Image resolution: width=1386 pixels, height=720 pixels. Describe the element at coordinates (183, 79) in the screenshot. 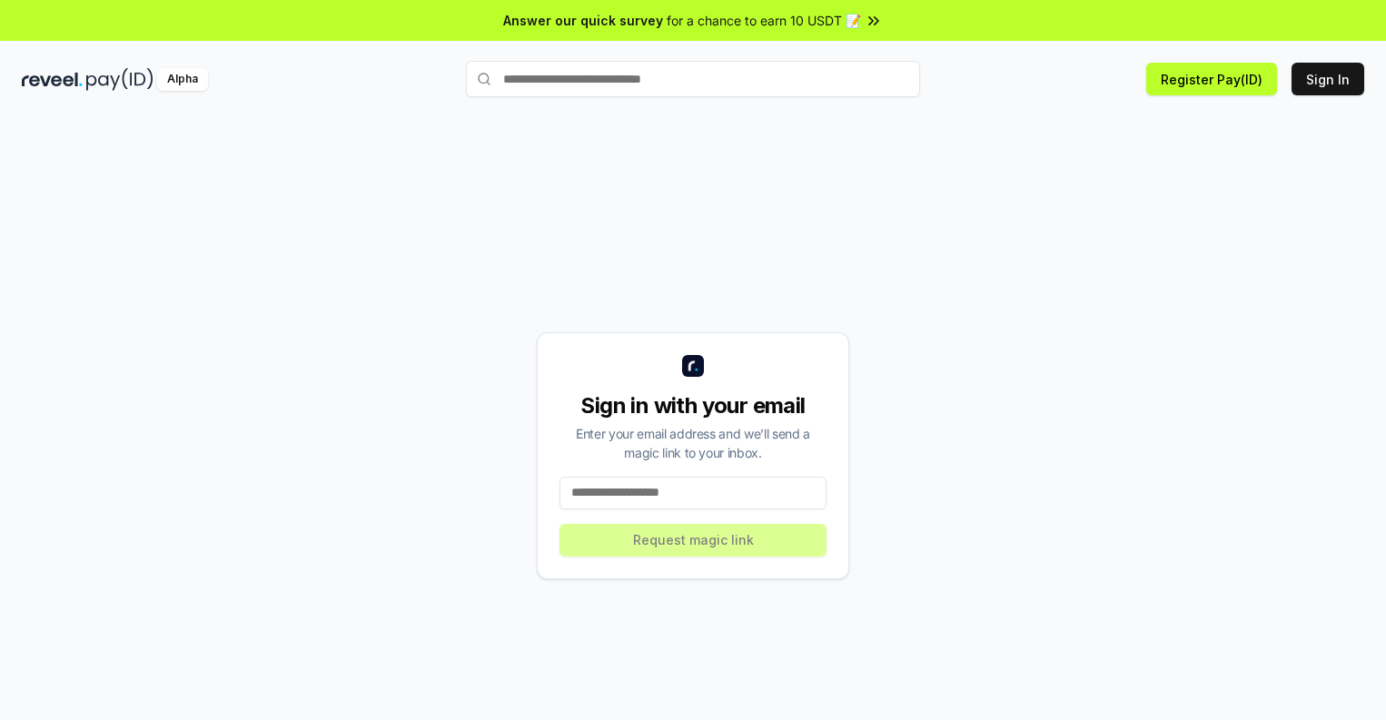

I see `div: Alpha` at that location.